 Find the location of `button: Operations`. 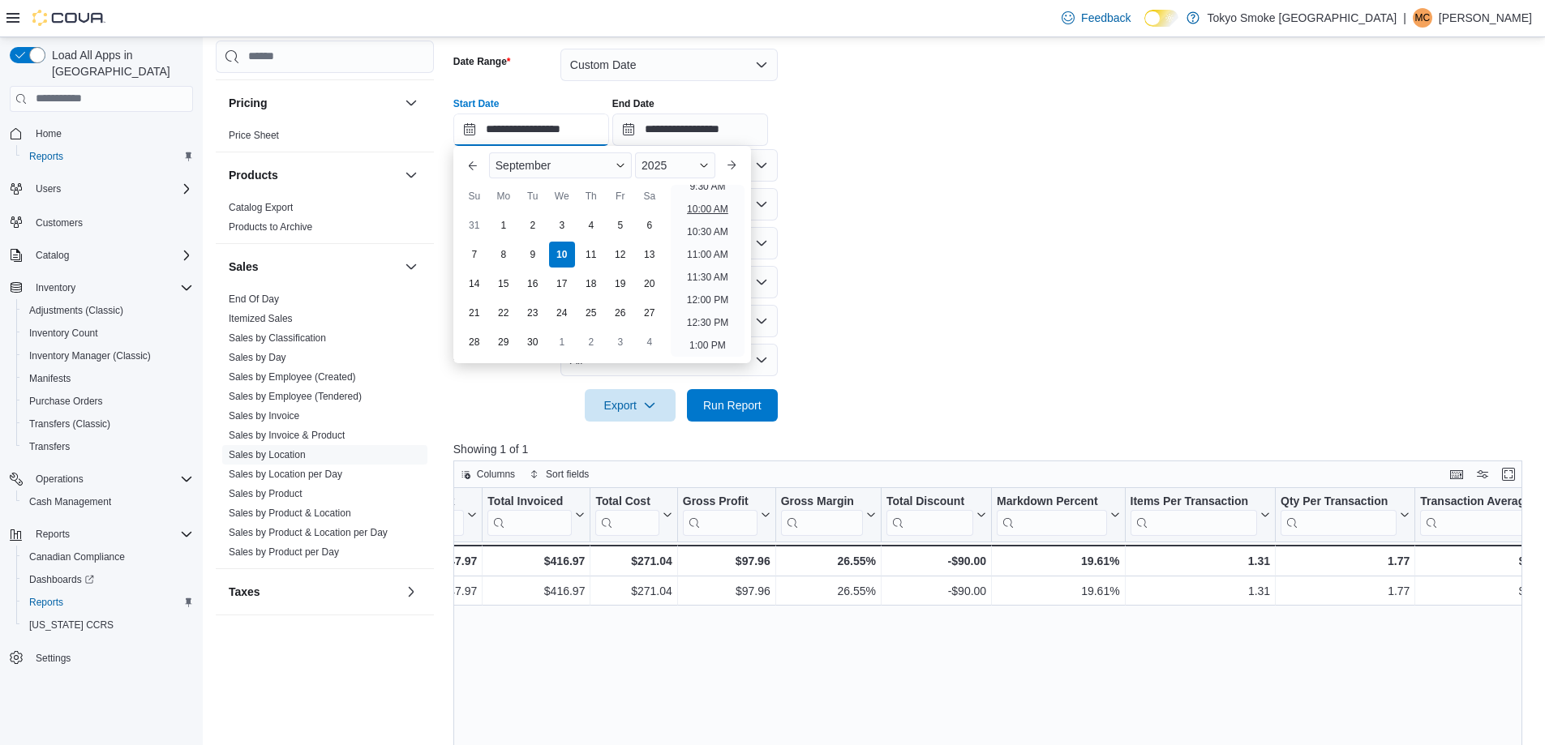

button: Operations is located at coordinates (59, 479).